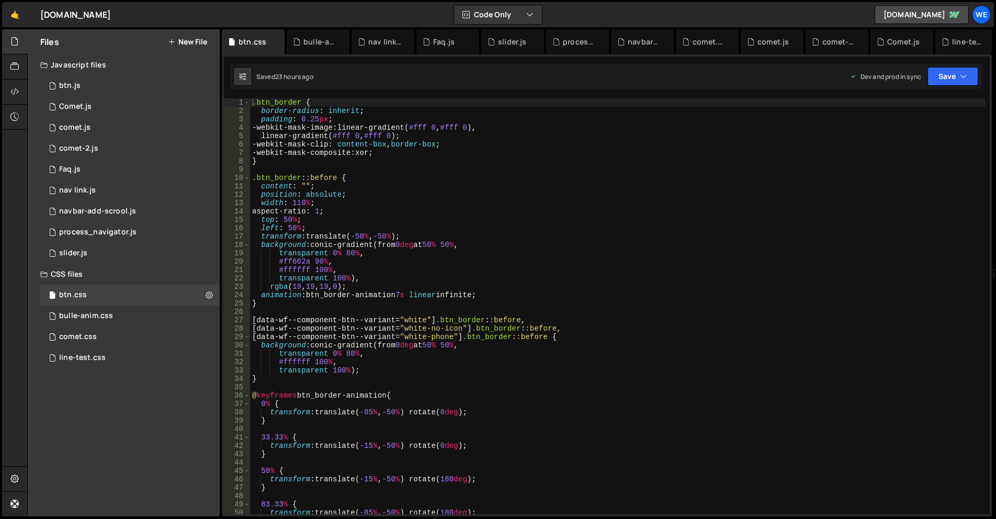 The height and width of the screenshot is (519, 996). Describe the element at coordinates (237, 488) in the screenshot. I see `div: 47` at that location.